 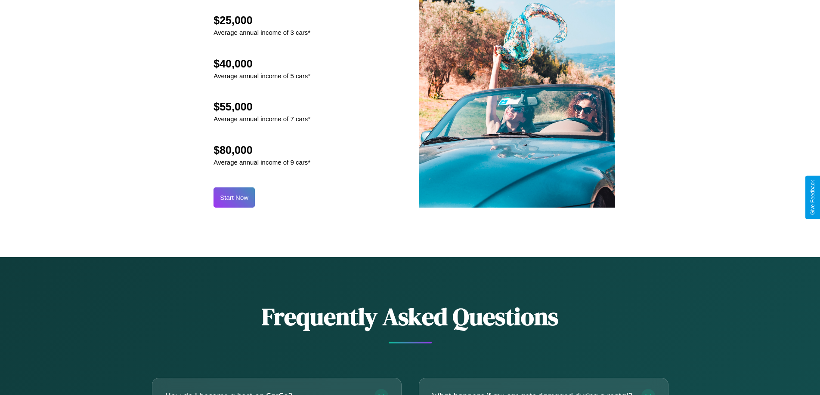 What do you see at coordinates (262, 107) in the screenshot?
I see `h2: $55,000` at bounding box center [262, 107].